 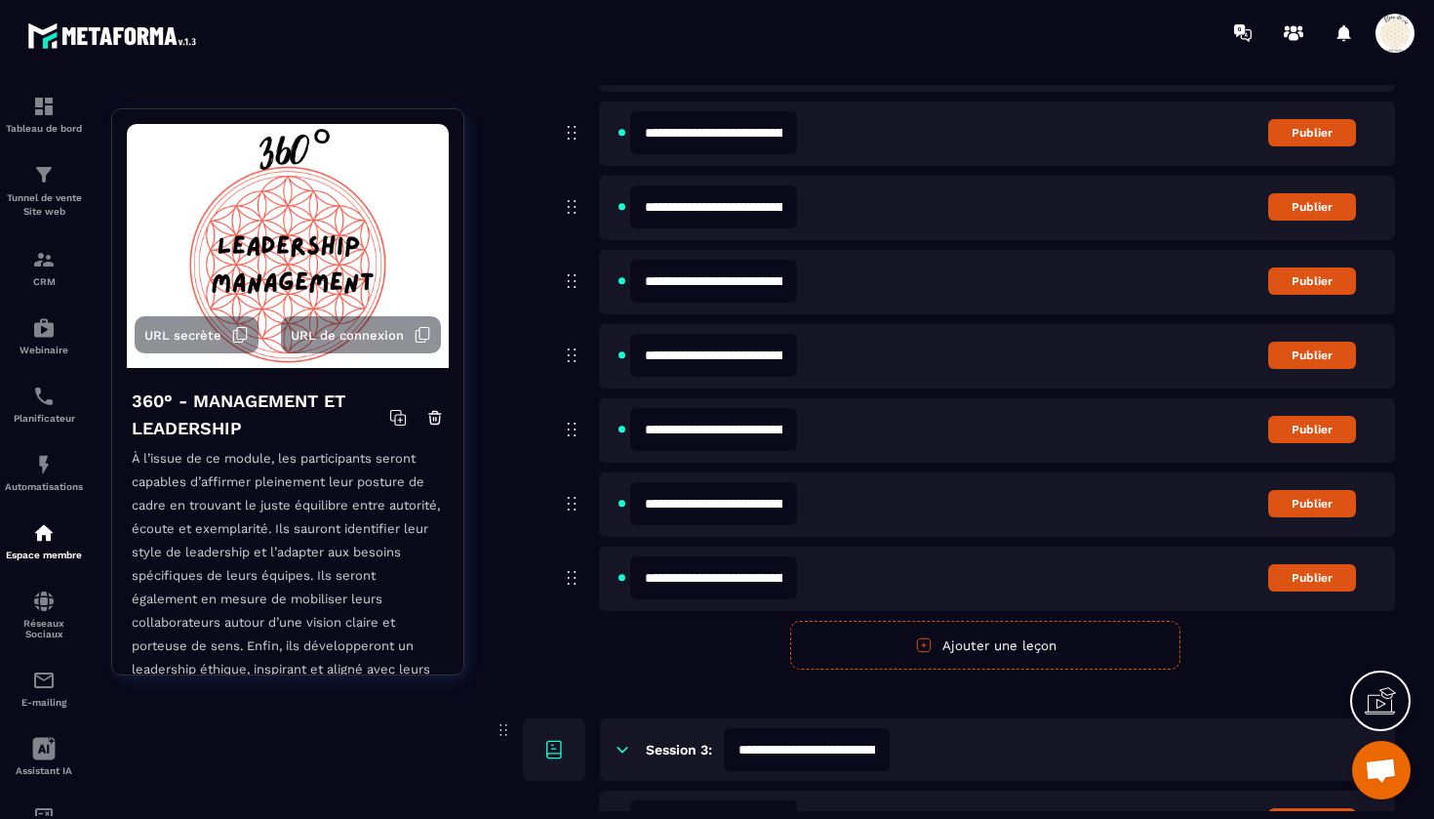 I want to click on p: Automatisations, so click(x=44, y=486).